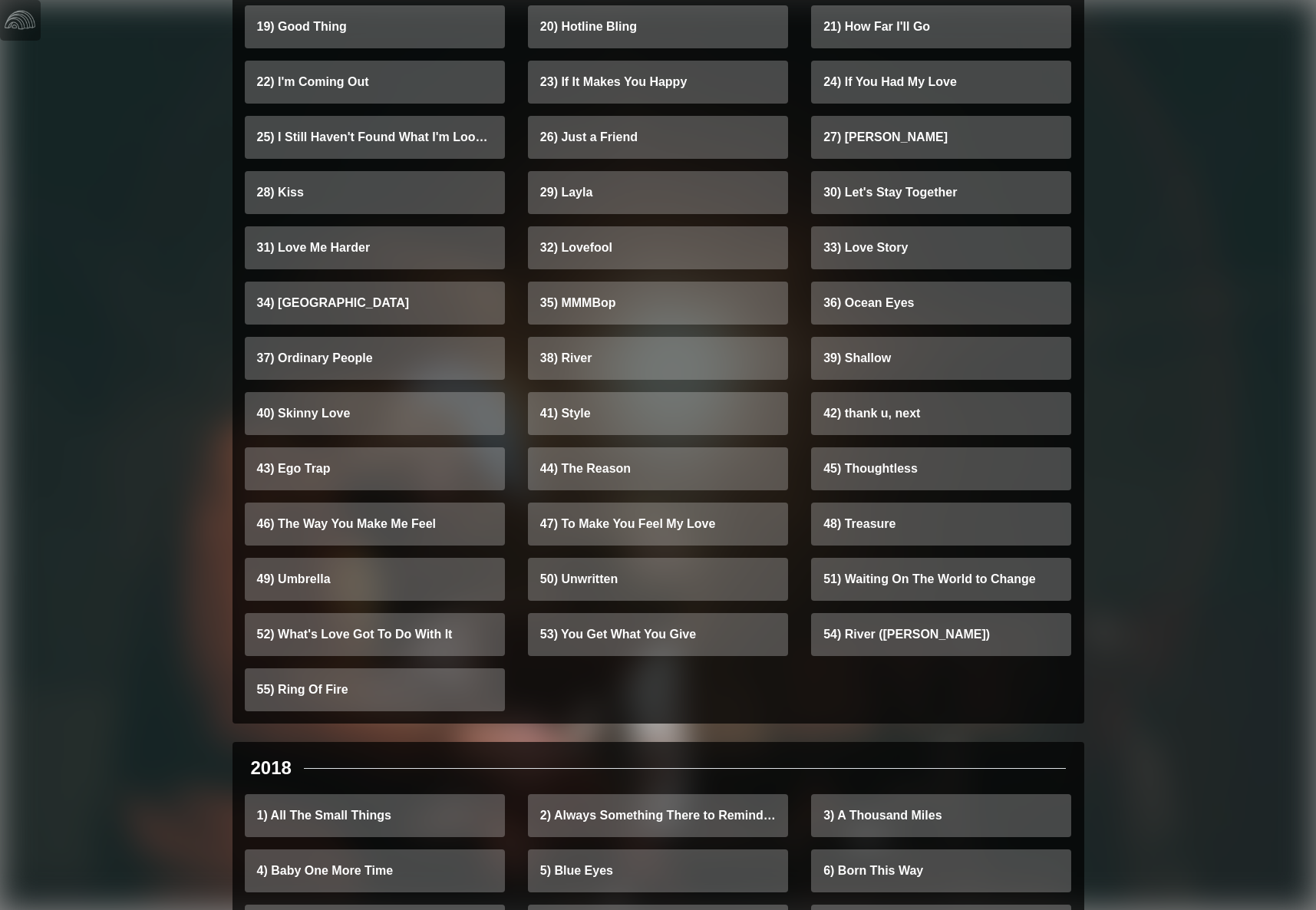  Describe the element at coordinates (374, 27) in the screenshot. I see `a: 19) Good Thing` at that location.